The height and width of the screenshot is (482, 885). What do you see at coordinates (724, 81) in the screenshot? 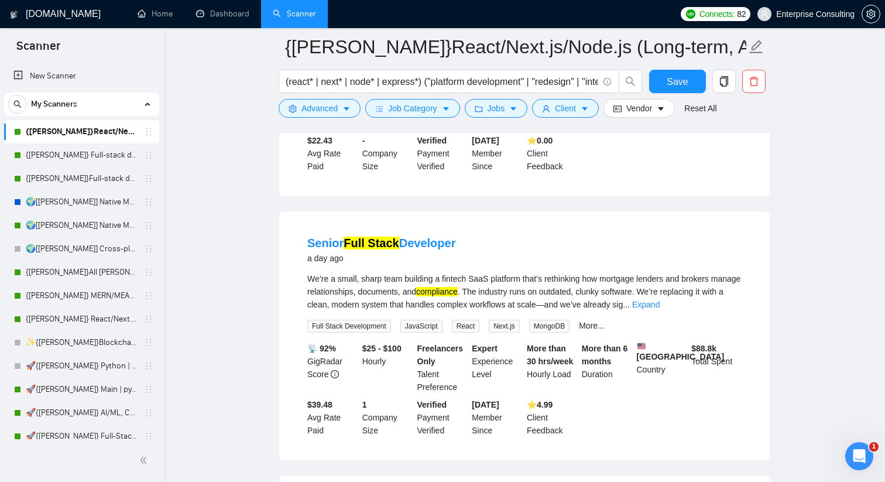
I see `button: copy` at bounding box center [724, 81].